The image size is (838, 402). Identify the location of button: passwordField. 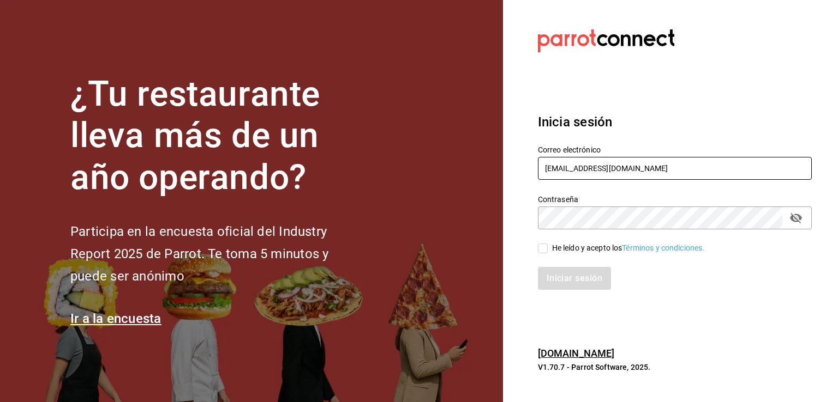
(796, 218).